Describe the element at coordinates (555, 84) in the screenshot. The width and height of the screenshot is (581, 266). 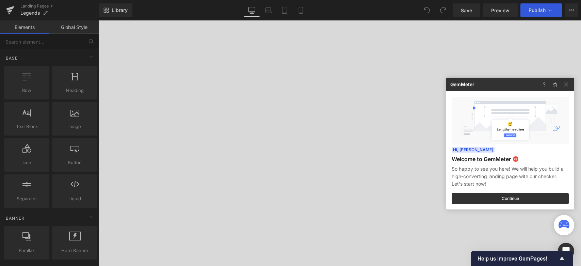
I see `img: feedback-icon.f409a22e.svg` at that location.